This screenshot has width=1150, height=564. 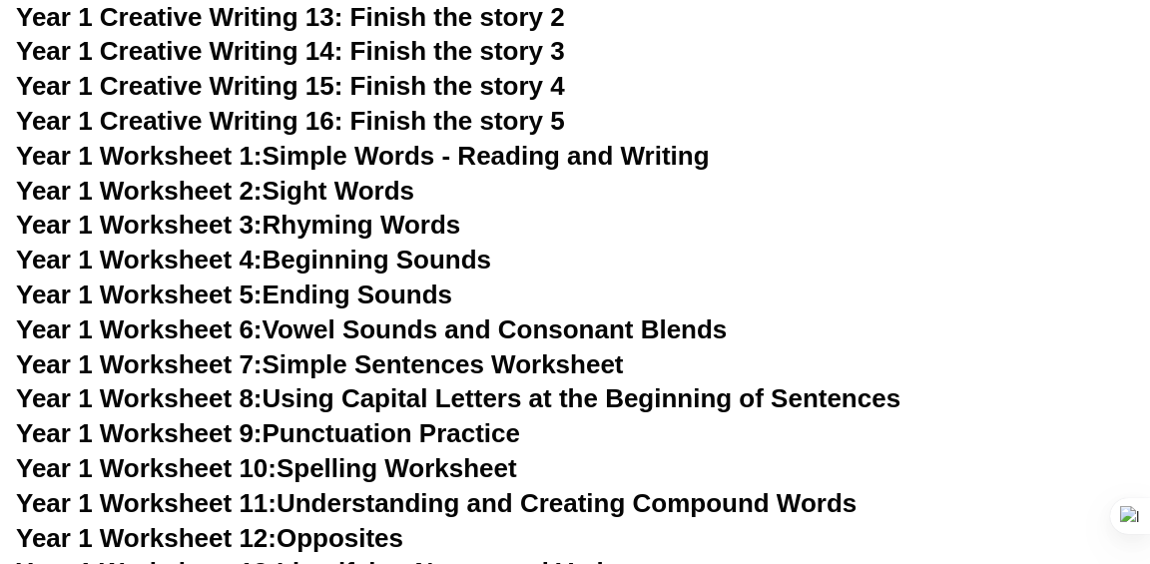 I want to click on span: Year 1 Worksheet 5:, so click(x=139, y=294).